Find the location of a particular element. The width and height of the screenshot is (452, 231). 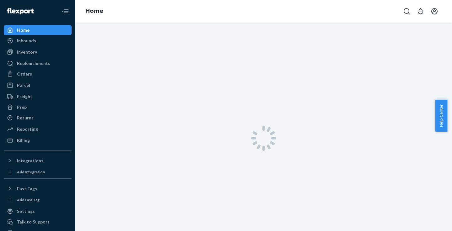

a: Add Integration is located at coordinates (38, 172).